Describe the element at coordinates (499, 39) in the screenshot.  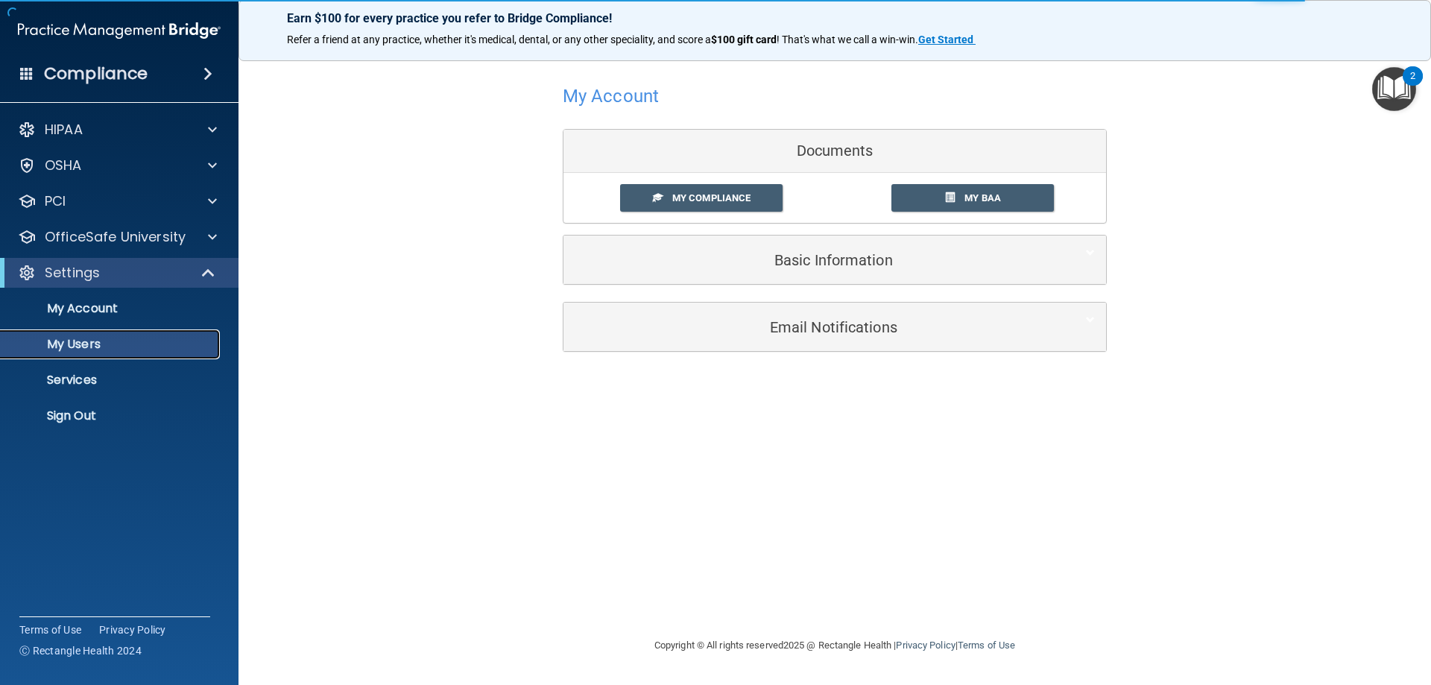
I see `span: Refer a friend at any practice, whether it's medical, dental, or any other speciality, and score a` at that location.